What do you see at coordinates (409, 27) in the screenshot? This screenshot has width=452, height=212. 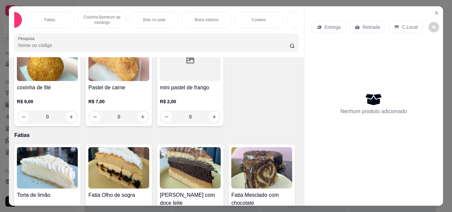 I see `p: C.Local` at bounding box center [409, 27].